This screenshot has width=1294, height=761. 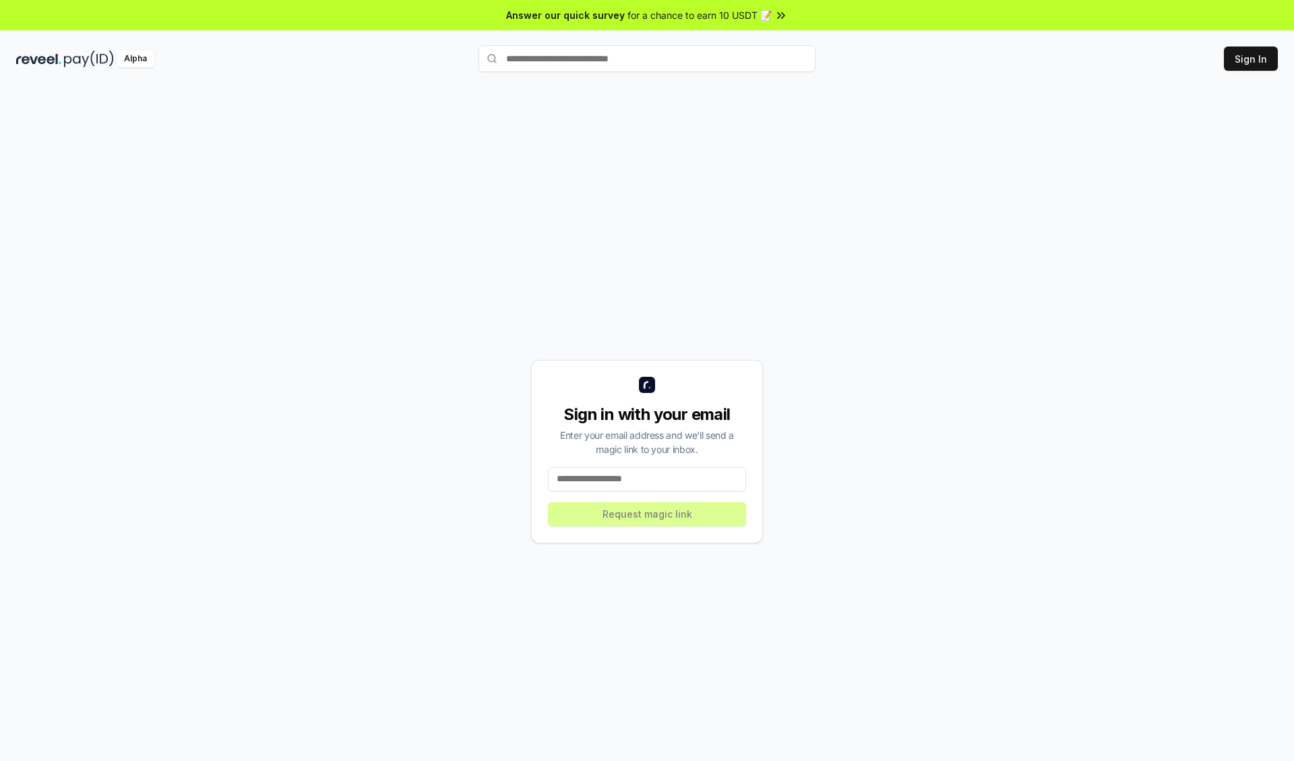 What do you see at coordinates (700, 15) in the screenshot?
I see `span: for a chance to earn 10 USDT 📝` at bounding box center [700, 15].